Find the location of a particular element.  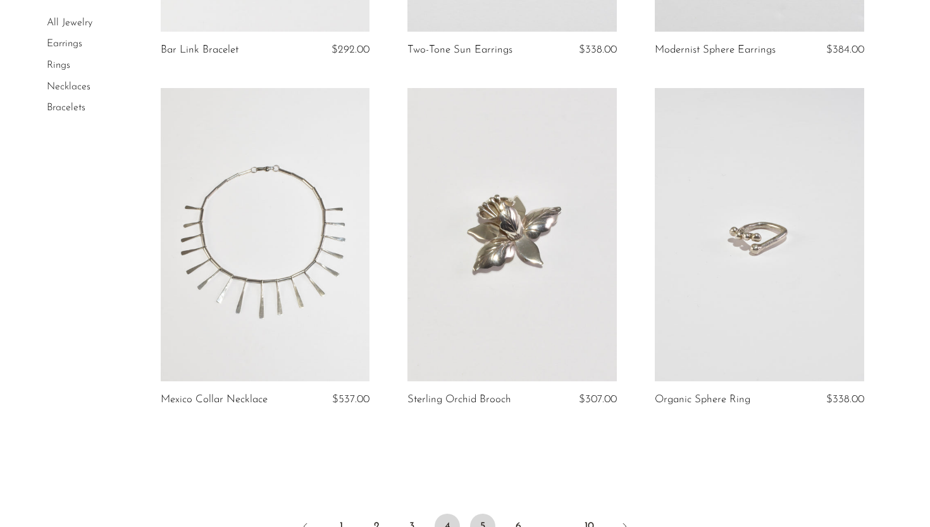

a: Bar Link Bracelet is located at coordinates (199, 50).